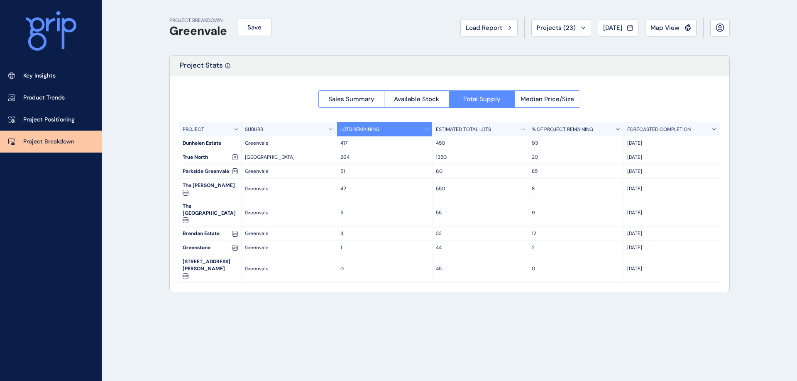 The image size is (797, 381). I want to click on span: Median Price/Size, so click(547, 99).